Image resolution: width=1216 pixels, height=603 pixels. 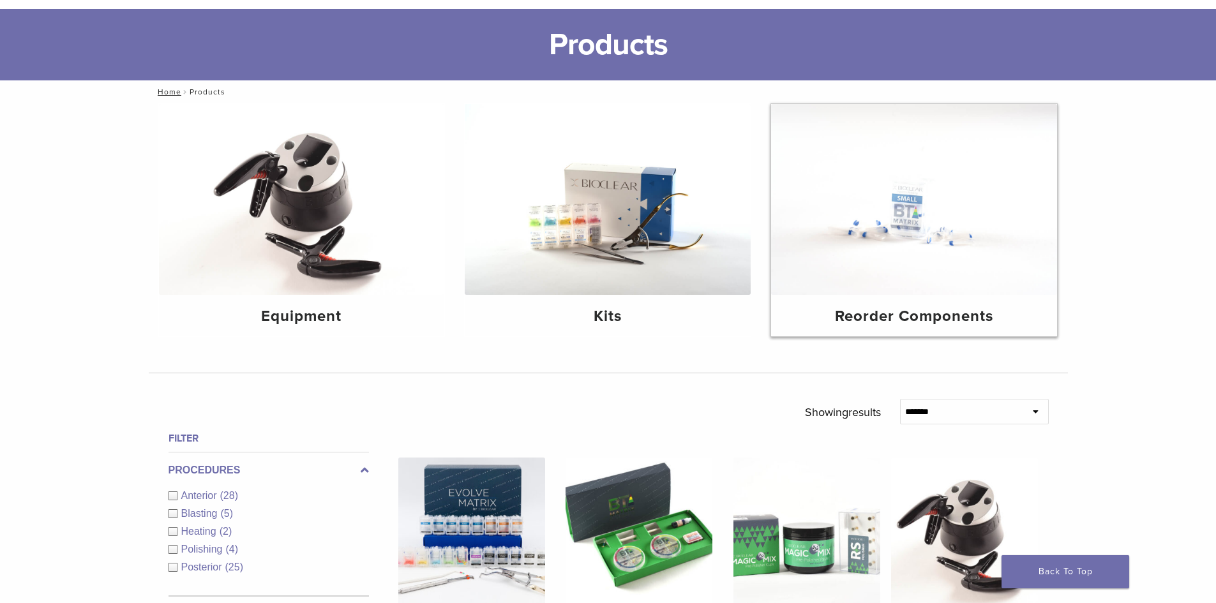 I want to click on nav: Products, so click(x=608, y=92).